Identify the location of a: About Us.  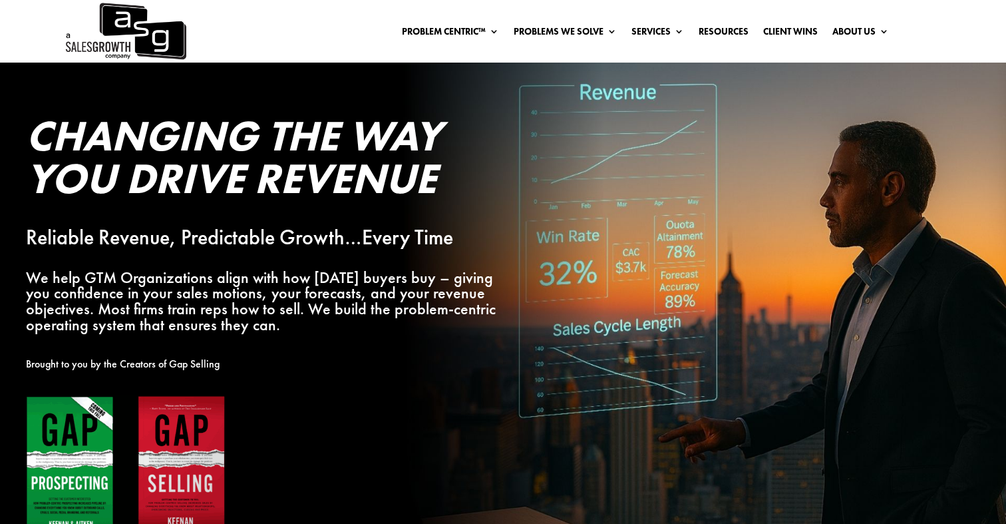
(860, 34).